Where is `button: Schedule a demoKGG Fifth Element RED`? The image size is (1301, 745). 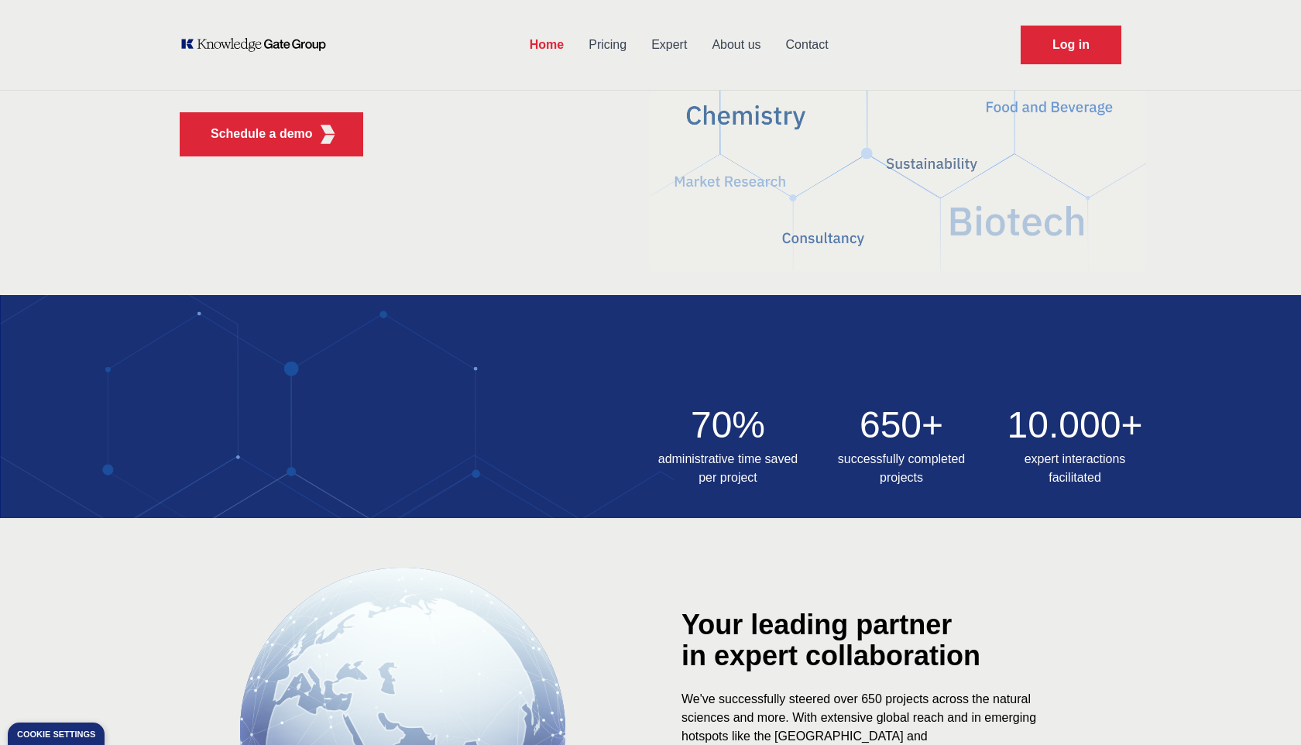 button: Schedule a demoKGG Fifth Element RED is located at coordinates (271, 134).